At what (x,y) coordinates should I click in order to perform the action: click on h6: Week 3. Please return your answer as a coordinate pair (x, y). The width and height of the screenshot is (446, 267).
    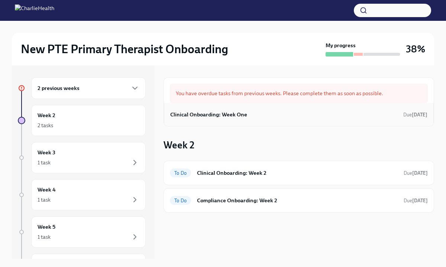
    Looking at the image, I should click on (46, 152).